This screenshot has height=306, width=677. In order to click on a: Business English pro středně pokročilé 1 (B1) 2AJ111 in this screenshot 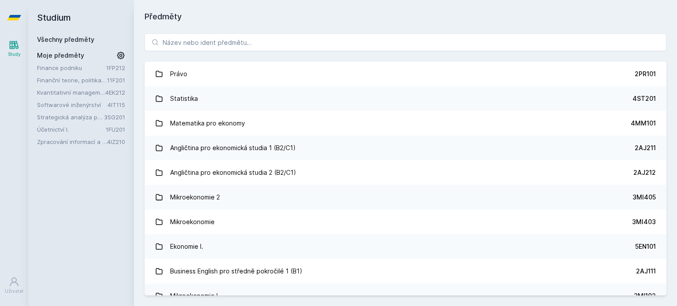, I will do `click(405, 271)`.